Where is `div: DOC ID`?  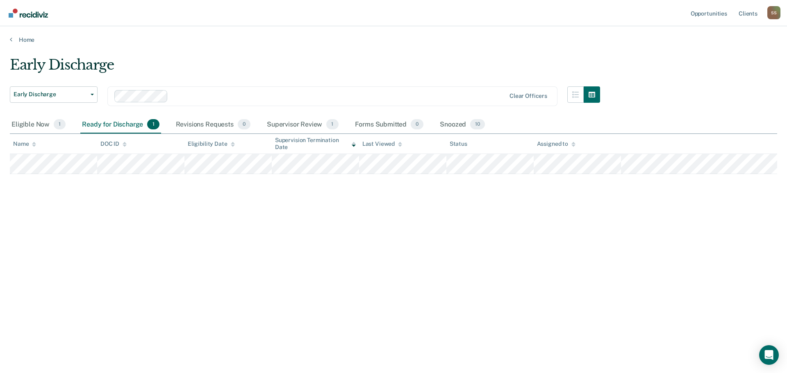
div: DOC ID is located at coordinates (114, 144).